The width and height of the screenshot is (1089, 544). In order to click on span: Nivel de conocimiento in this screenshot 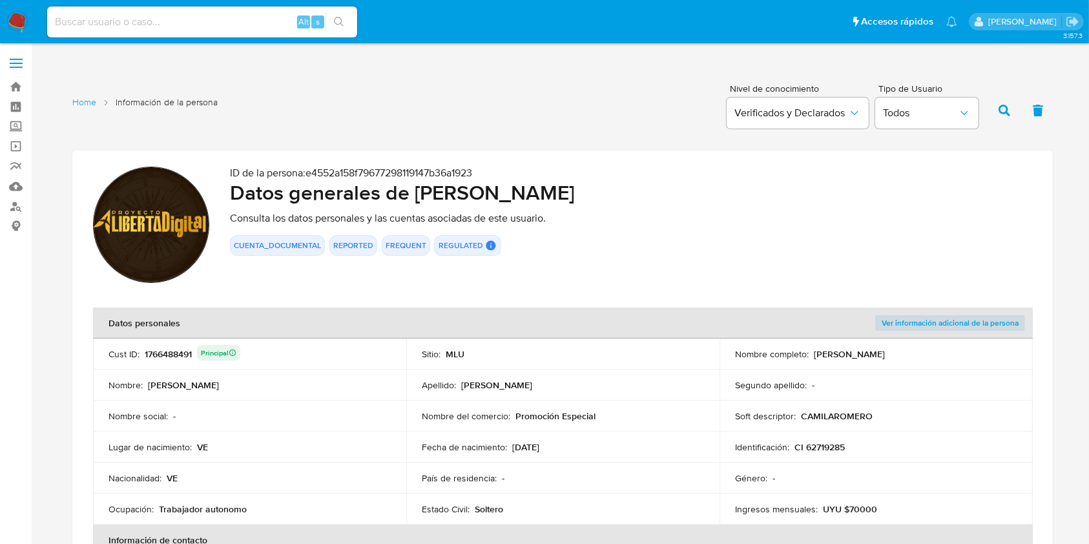, I will do `click(799, 88)`.